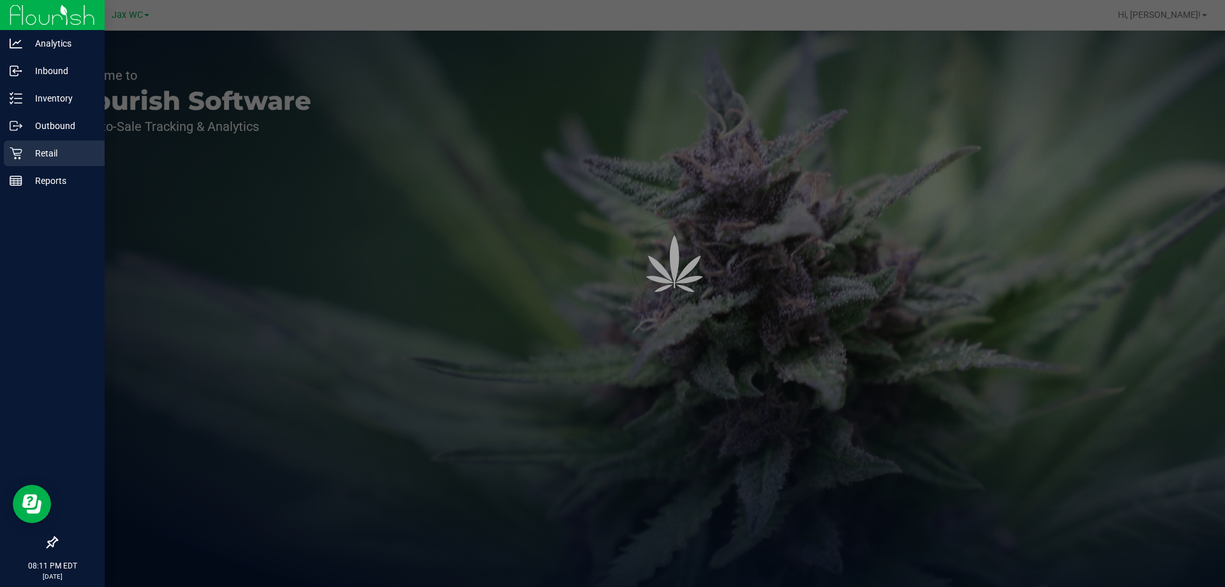  Describe the element at coordinates (16, 126) in the screenshot. I see `inline-svg: Outbound` at that location.